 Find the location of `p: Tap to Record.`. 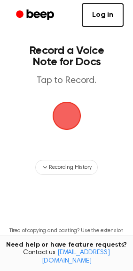

p: Tap to Record. is located at coordinates (66, 81).